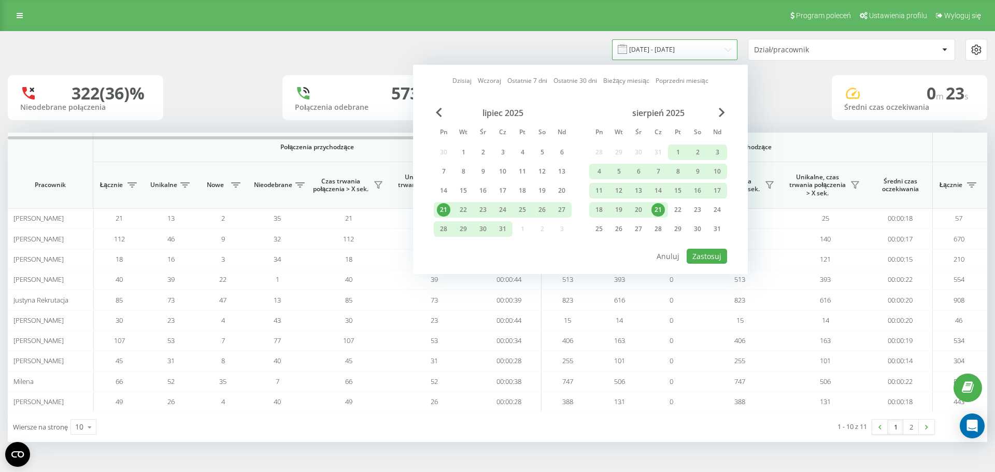 The width and height of the screenshot is (995, 472). Describe the element at coordinates (171, 259) in the screenshot. I see `span: 16` at that location.